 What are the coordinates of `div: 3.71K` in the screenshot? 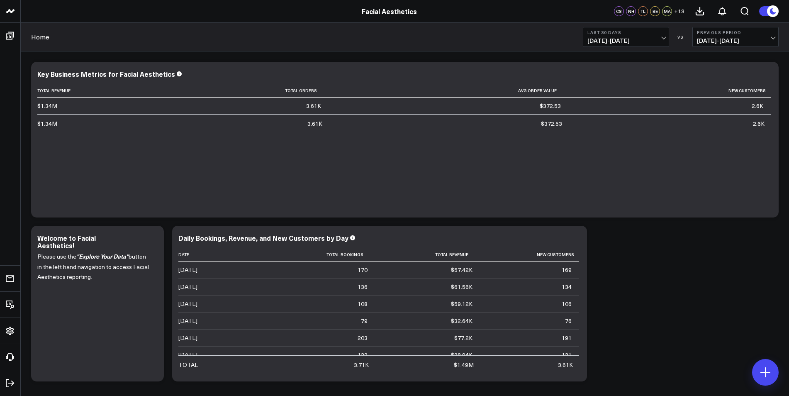 It's located at (361, 364).